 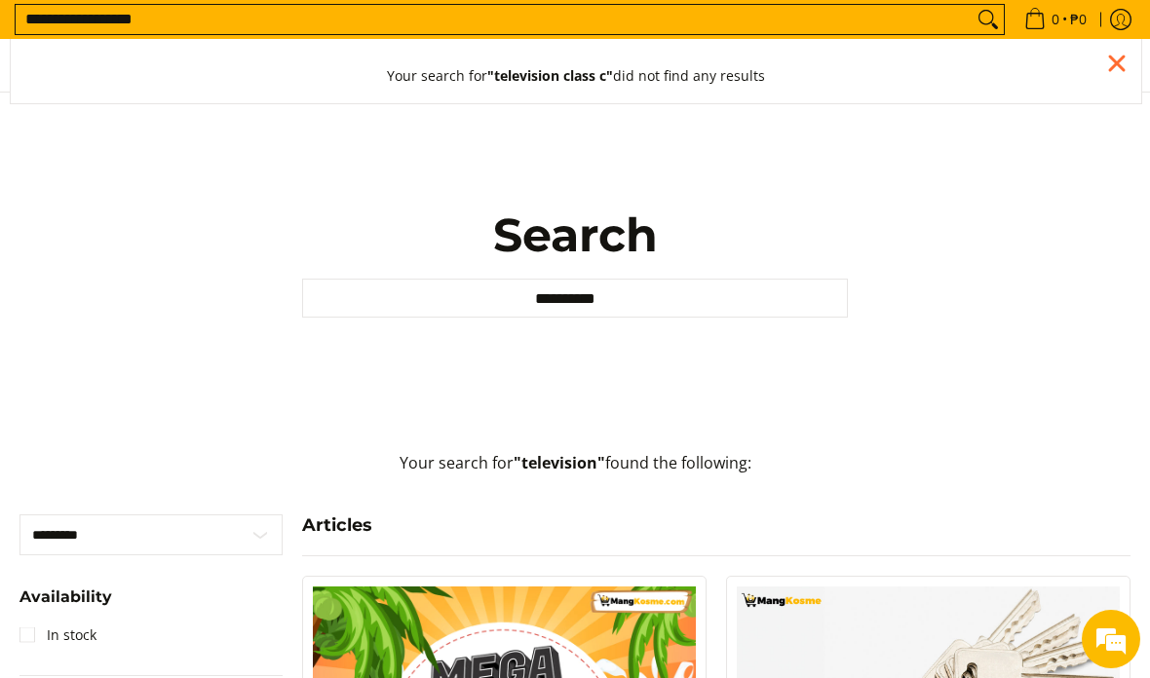 I want to click on h1: Search, so click(x=575, y=235).